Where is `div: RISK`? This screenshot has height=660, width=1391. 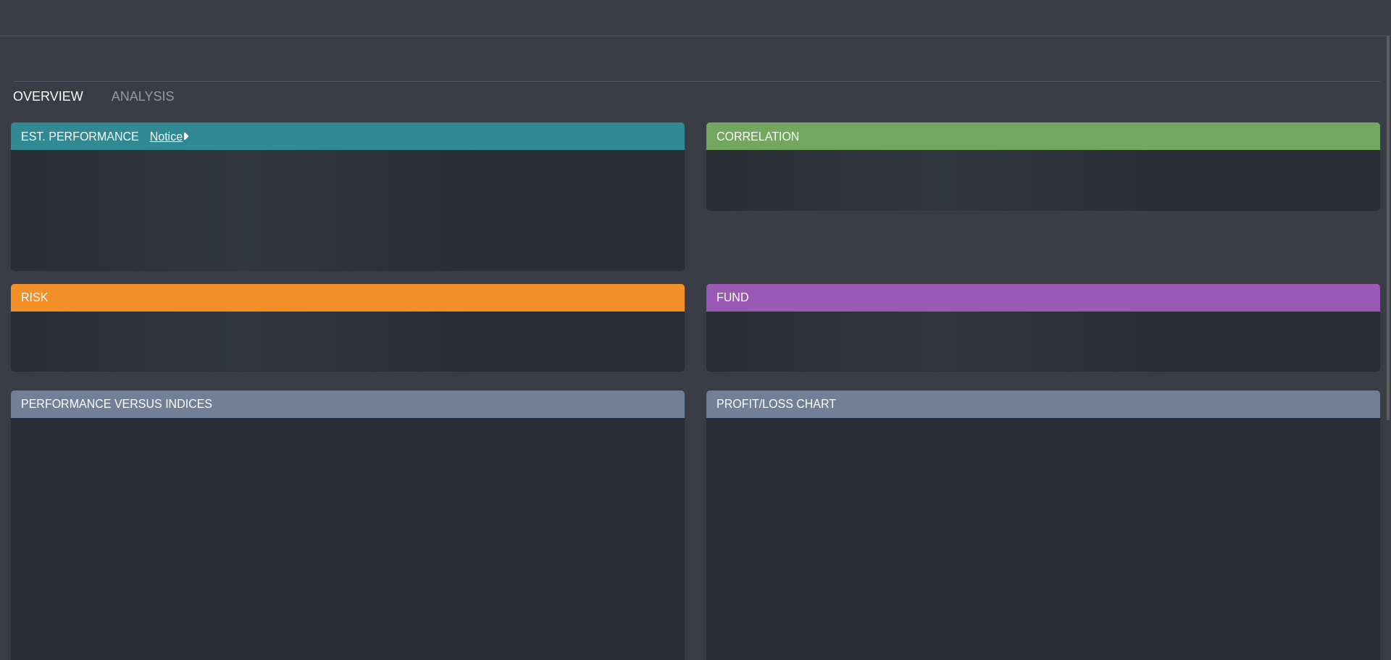
div: RISK is located at coordinates (348, 298).